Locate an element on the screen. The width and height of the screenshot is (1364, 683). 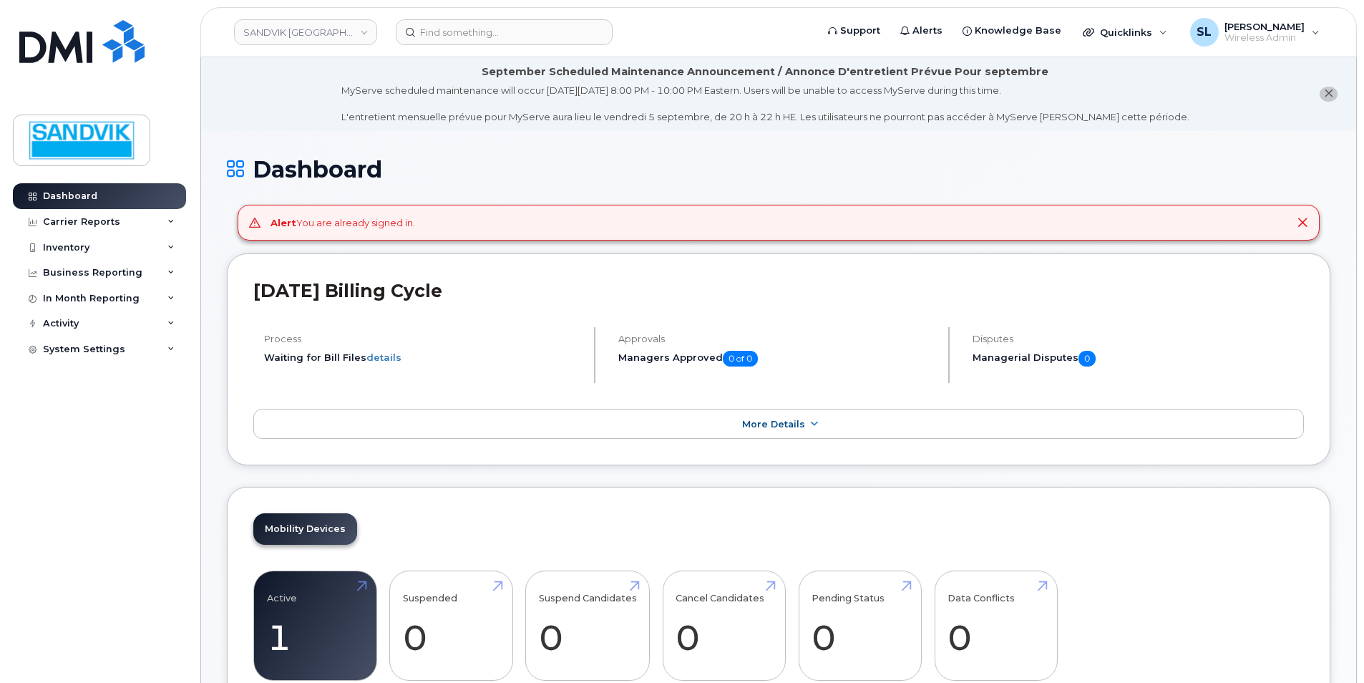
h4: Process is located at coordinates (423, 338).